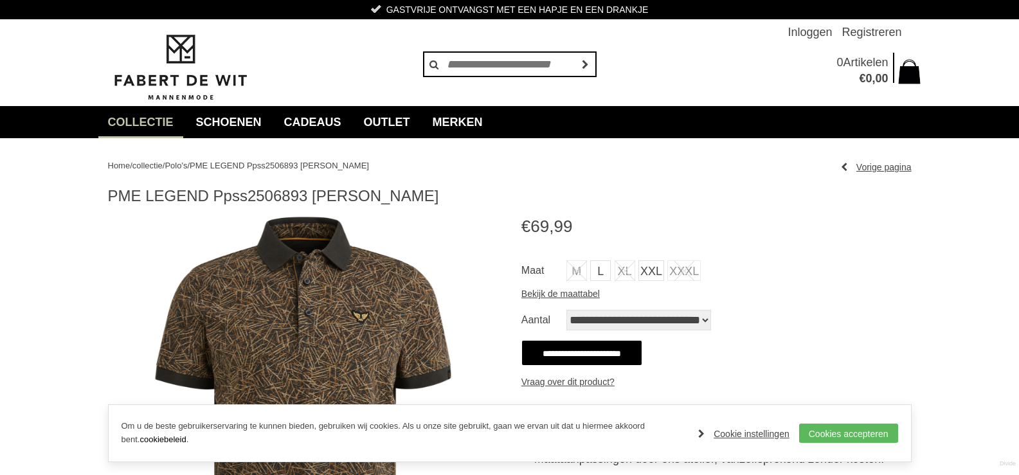 This screenshot has height=475, width=1019. I want to click on p: Om u de beste gebruikerservaring te kunnen bieden, gebruiken wij cookies. Als u onze site gebruik..., so click(404, 433).